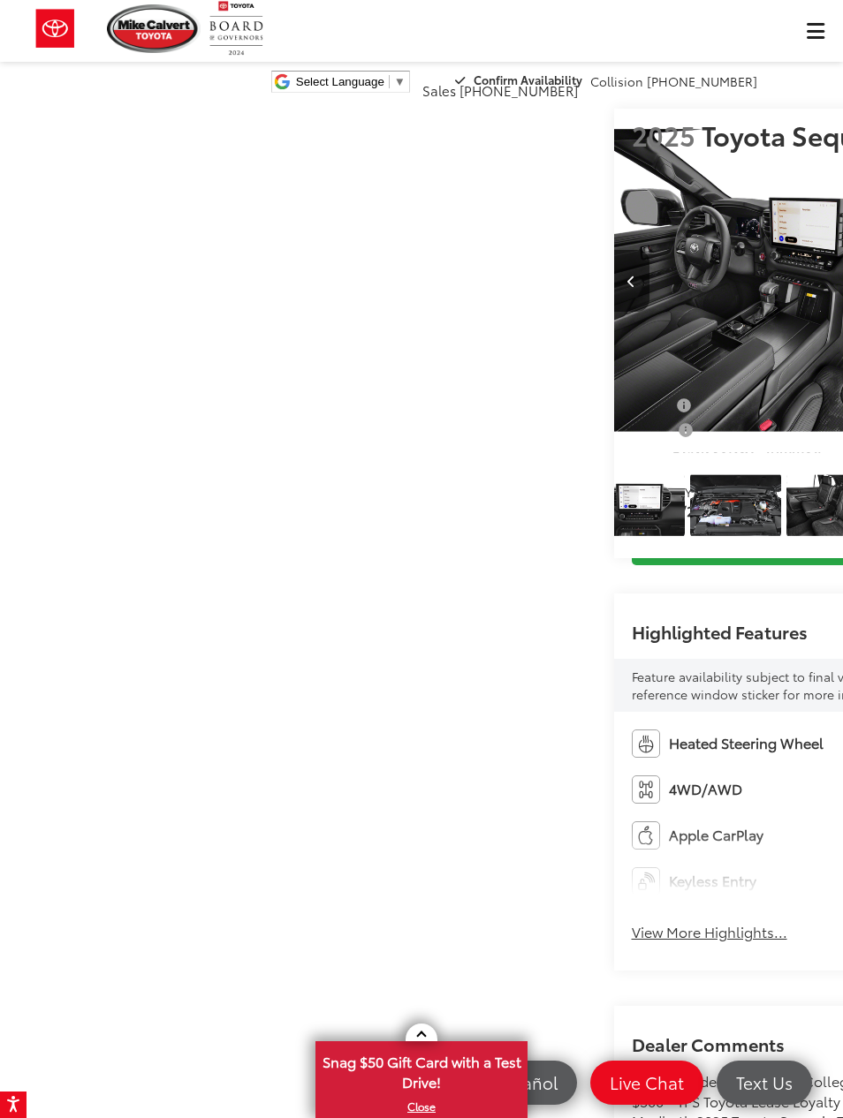 This screenshot has height=1118, width=843. I want to click on h2: Highlighted Features, so click(719, 632).